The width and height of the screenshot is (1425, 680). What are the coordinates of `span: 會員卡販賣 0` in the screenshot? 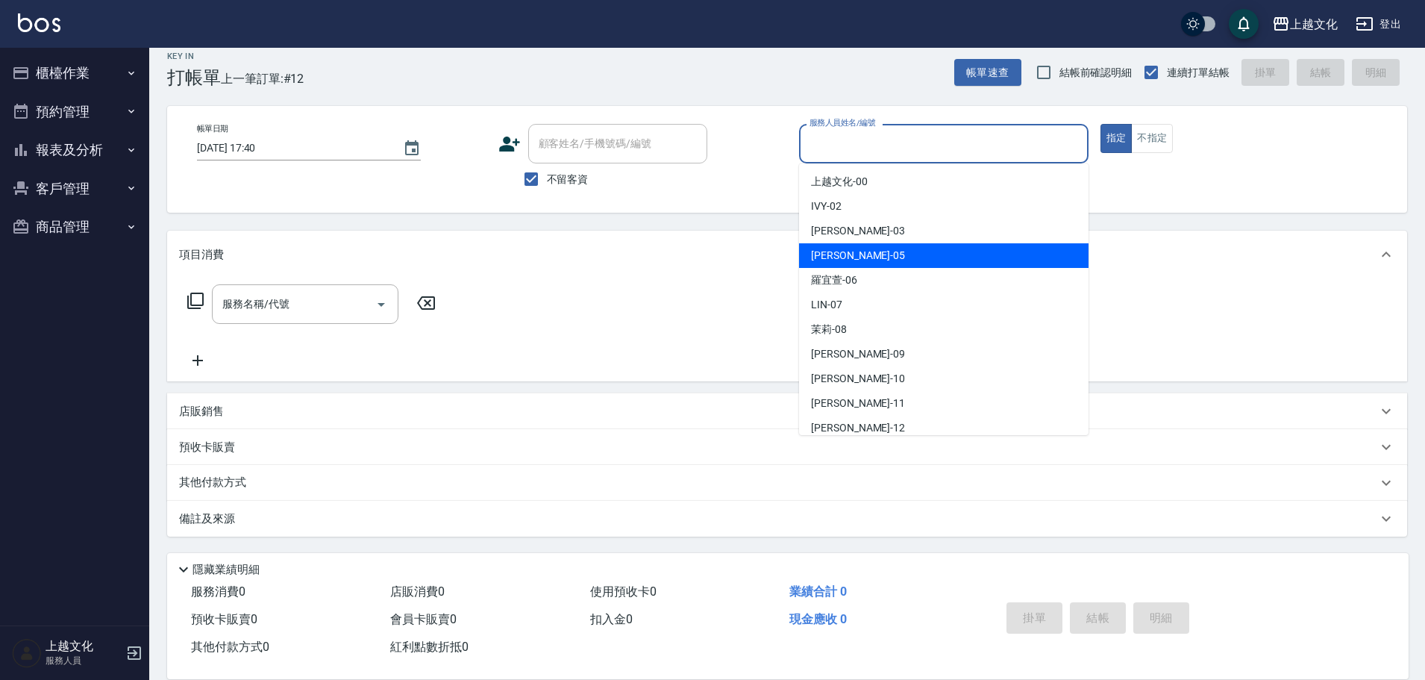 It's located at (423, 618).